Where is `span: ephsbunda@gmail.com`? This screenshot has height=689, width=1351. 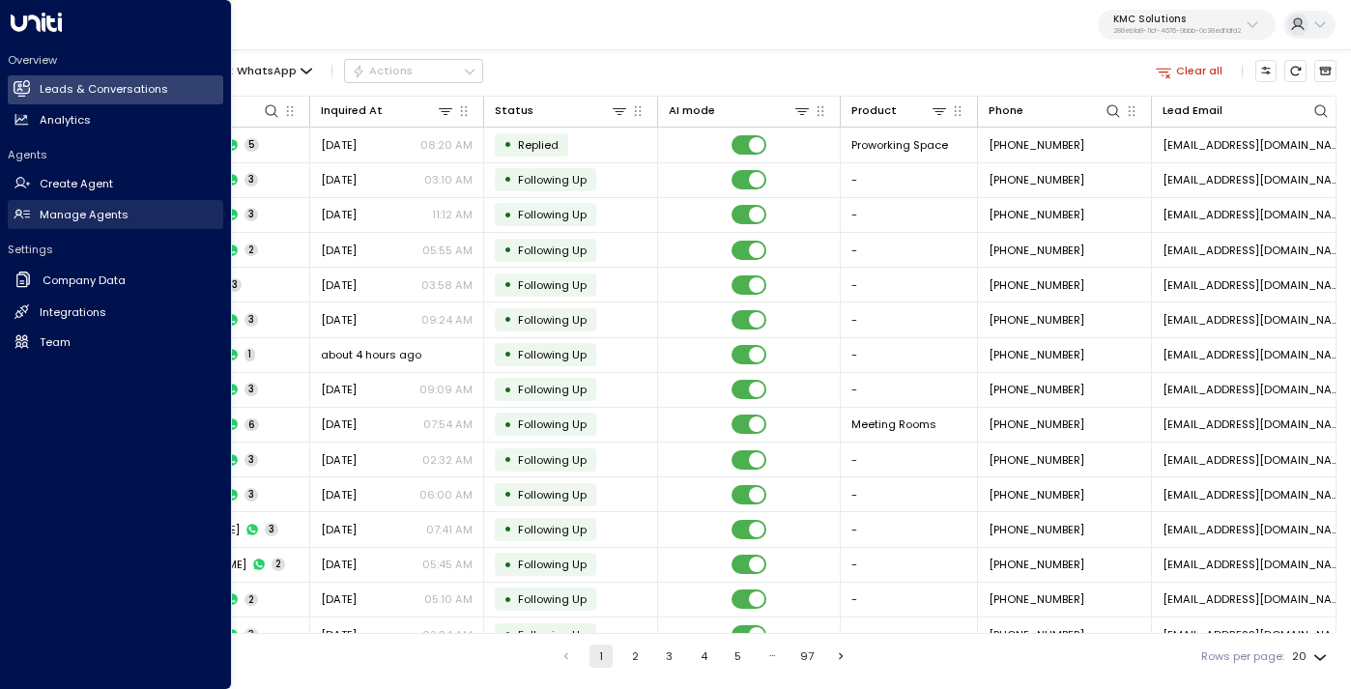
span: ephsbunda@gmail.com is located at coordinates (1256, 390).